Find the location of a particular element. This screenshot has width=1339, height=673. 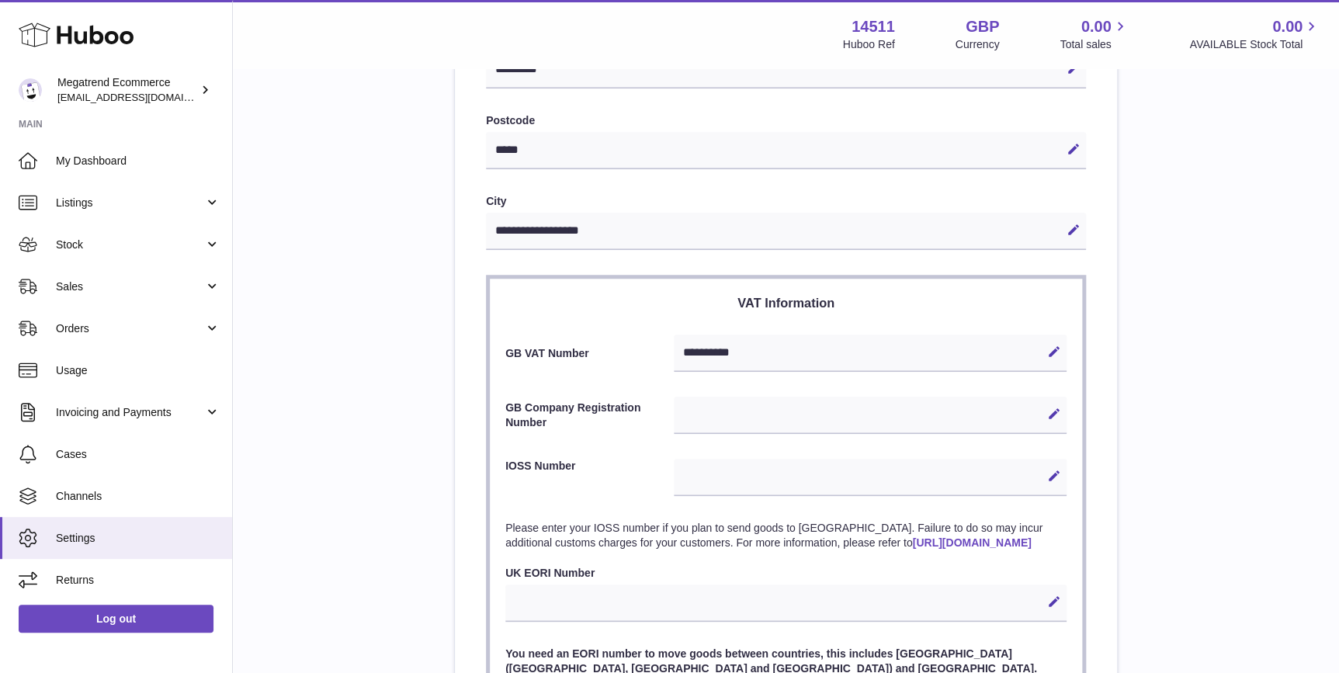

span: Usage is located at coordinates (138, 370).